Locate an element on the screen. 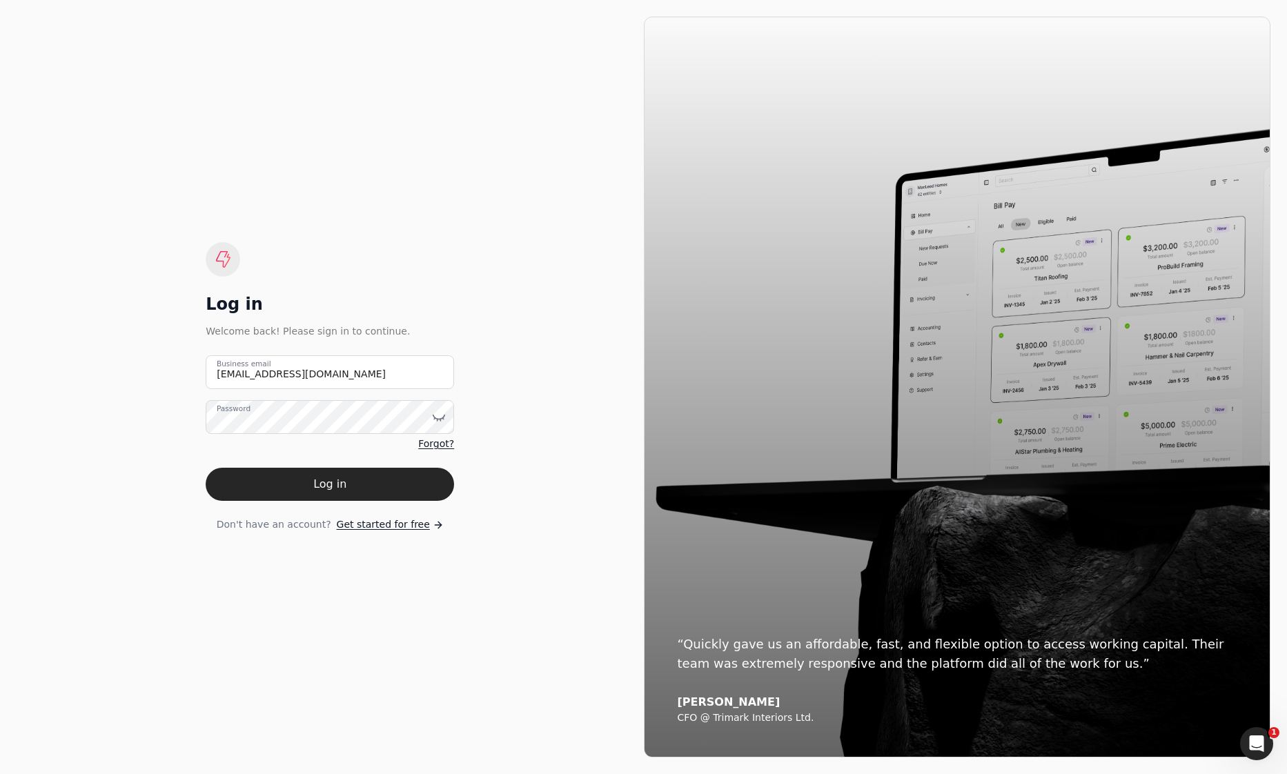  a: Forgot? is located at coordinates (436, 444).